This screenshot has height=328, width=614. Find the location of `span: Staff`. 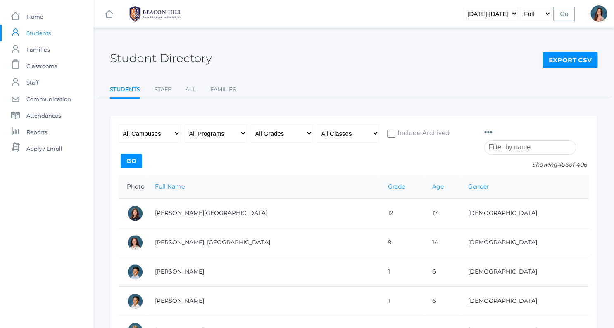

span: Staff is located at coordinates (32, 83).